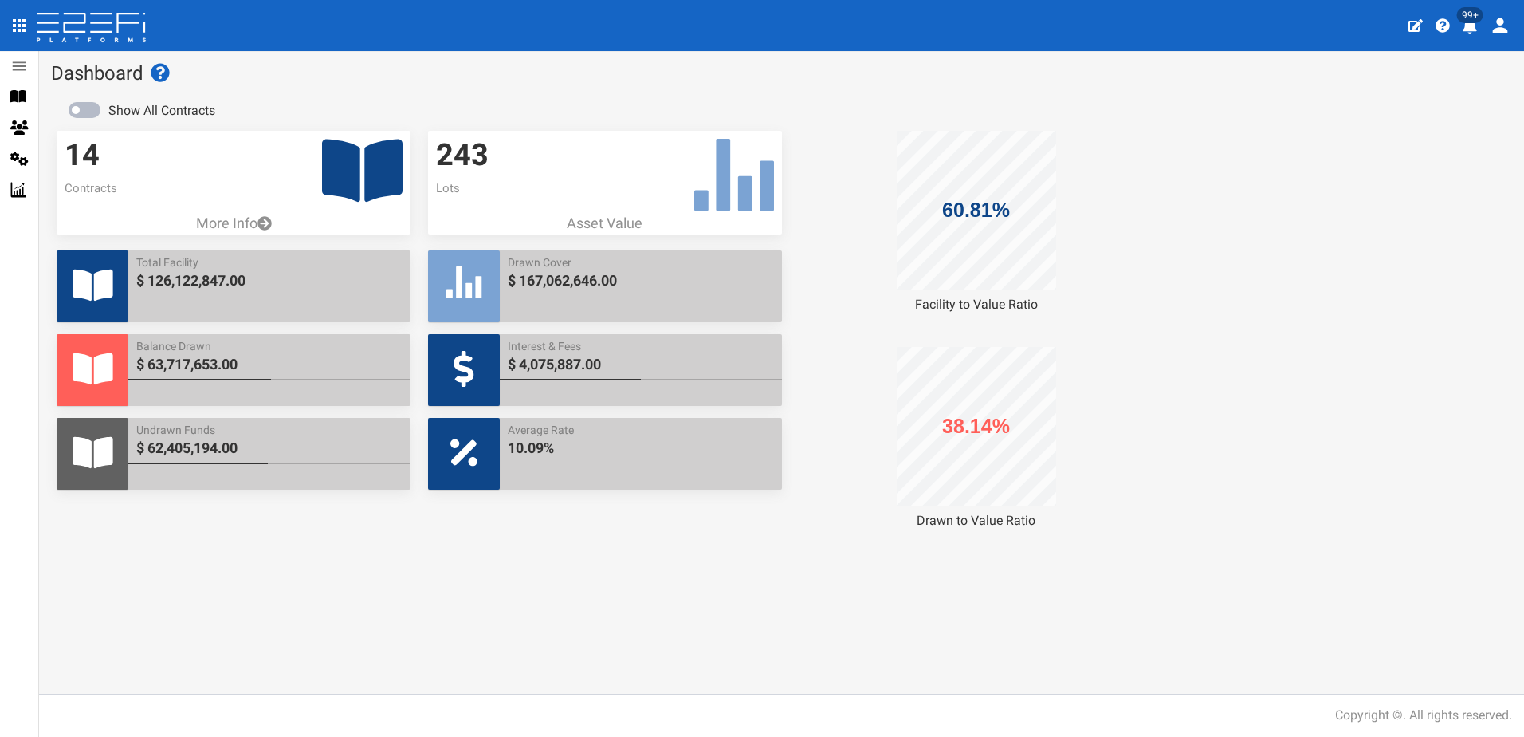  Describe the element at coordinates (641, 364) in the screenshot. I see `span: $ 4,075,887.00` at that location.